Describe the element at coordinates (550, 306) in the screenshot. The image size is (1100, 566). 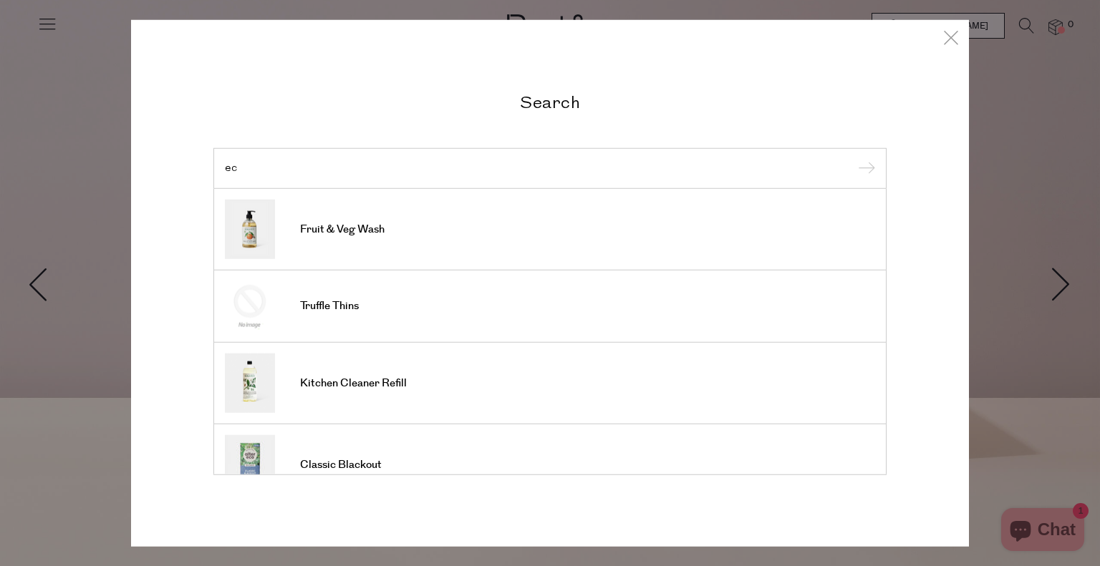
I see `a: Truffle Thins` at that location.